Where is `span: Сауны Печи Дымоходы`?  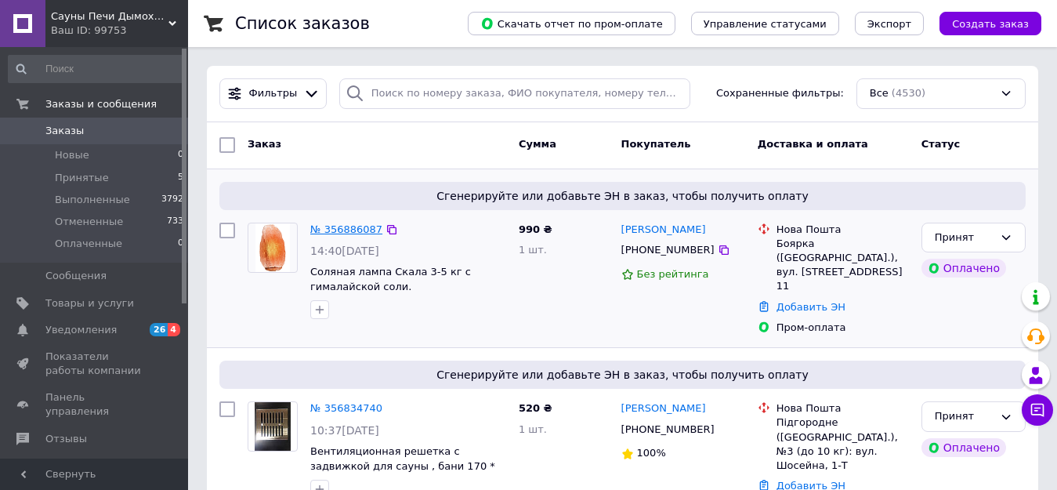 span: Сауны Печи Дымоходы is located at coordinates (110, 16).